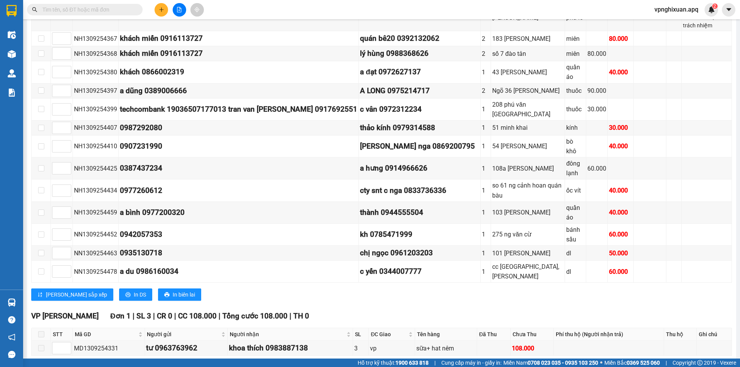 The width and height of the screenshot is (740, 367). I want to click on input: Tìm tên, số ĐT hoặc mã đơn, so click(88, 10).